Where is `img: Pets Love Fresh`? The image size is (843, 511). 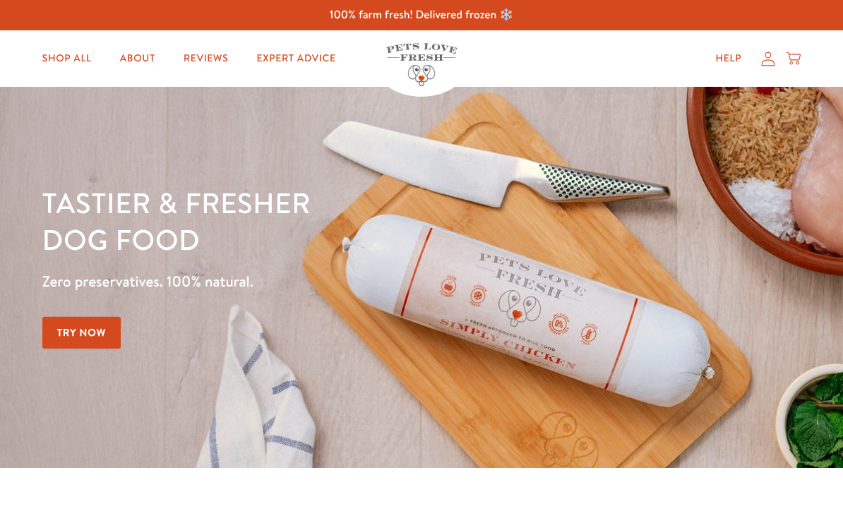 img: Pets Love Fresh is located at coordinates (422, 64).